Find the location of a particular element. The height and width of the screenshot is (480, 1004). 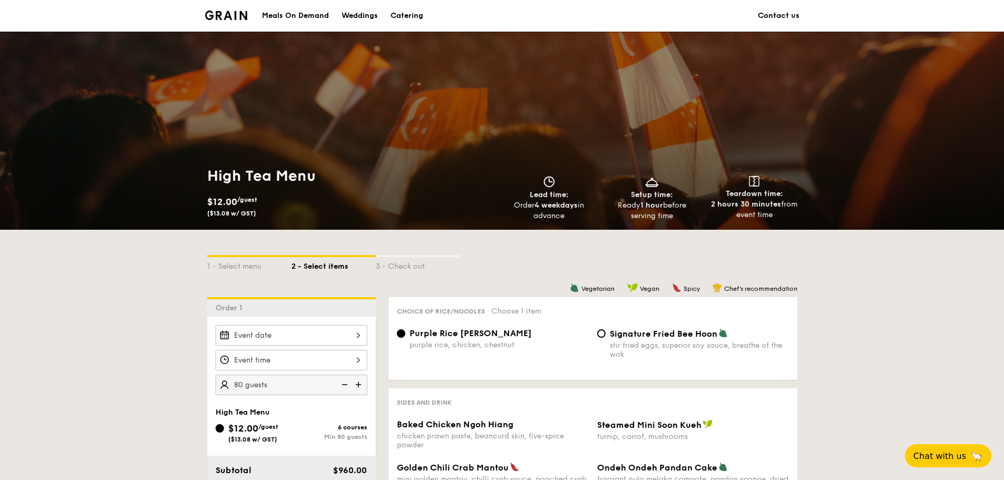

div: Min 80 guests is located at coordinates (329, 437).